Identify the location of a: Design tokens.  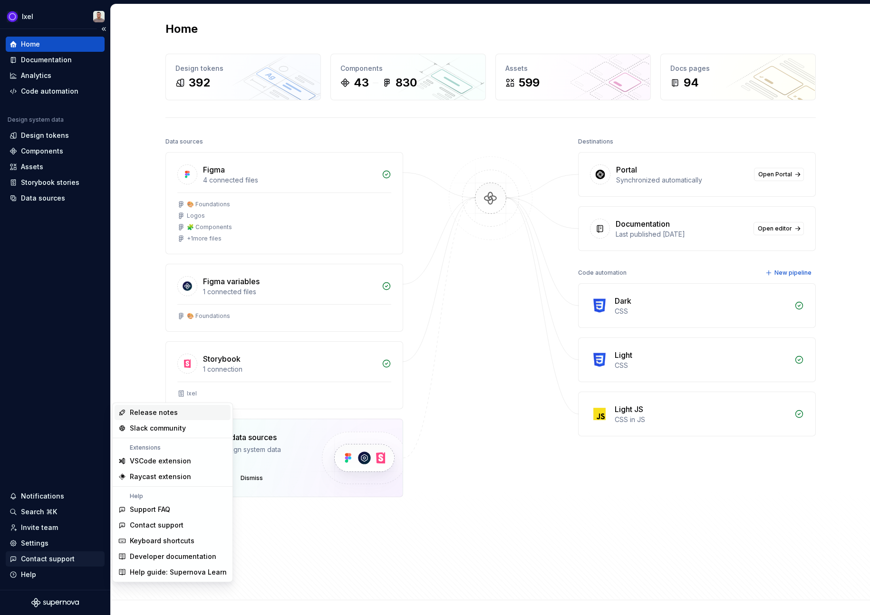
(55, 136).